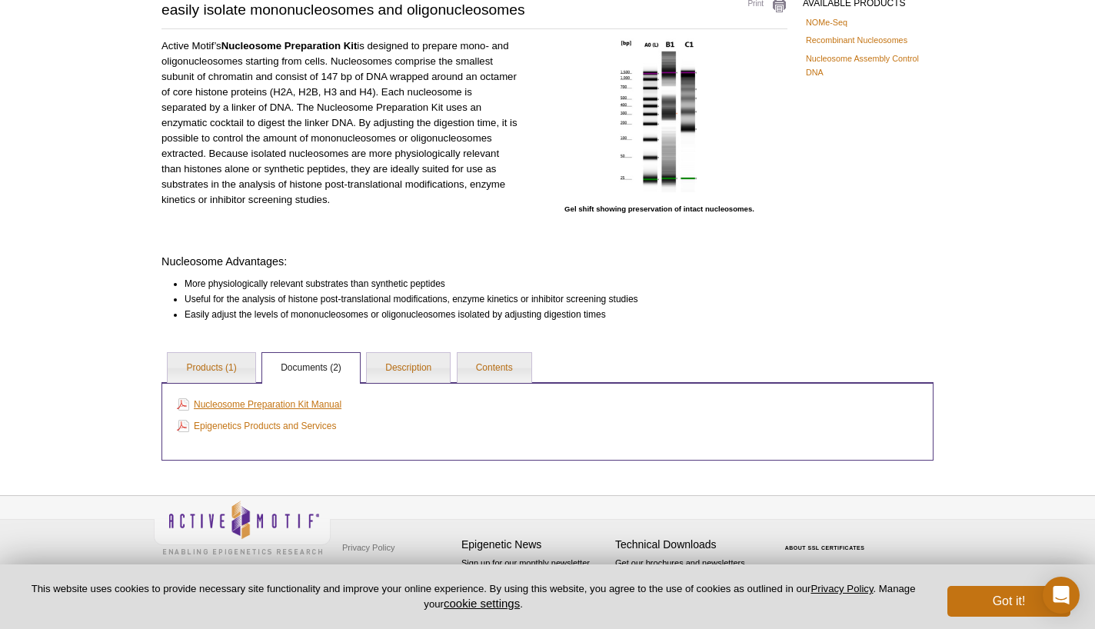 The height and width of the screenshot is (629, 1095). What do you see at coordinates (479, 284) in the screenshot?
I see `li: More physiologically relevant substrates than synthetic peptides` at bounding box center [479, 284].